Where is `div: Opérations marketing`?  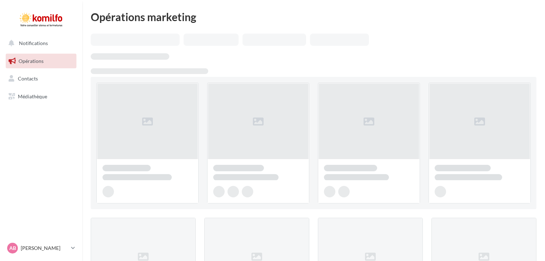 div: Opérations marketing is located at coordinates (313, 17).